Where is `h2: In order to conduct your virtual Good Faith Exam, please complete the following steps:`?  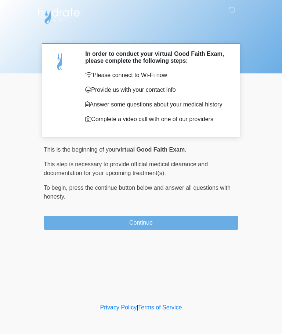 h2: In order to conduct your virtual Good Faith Exam, please complete the following steps: is located at coordinates (156, 57).